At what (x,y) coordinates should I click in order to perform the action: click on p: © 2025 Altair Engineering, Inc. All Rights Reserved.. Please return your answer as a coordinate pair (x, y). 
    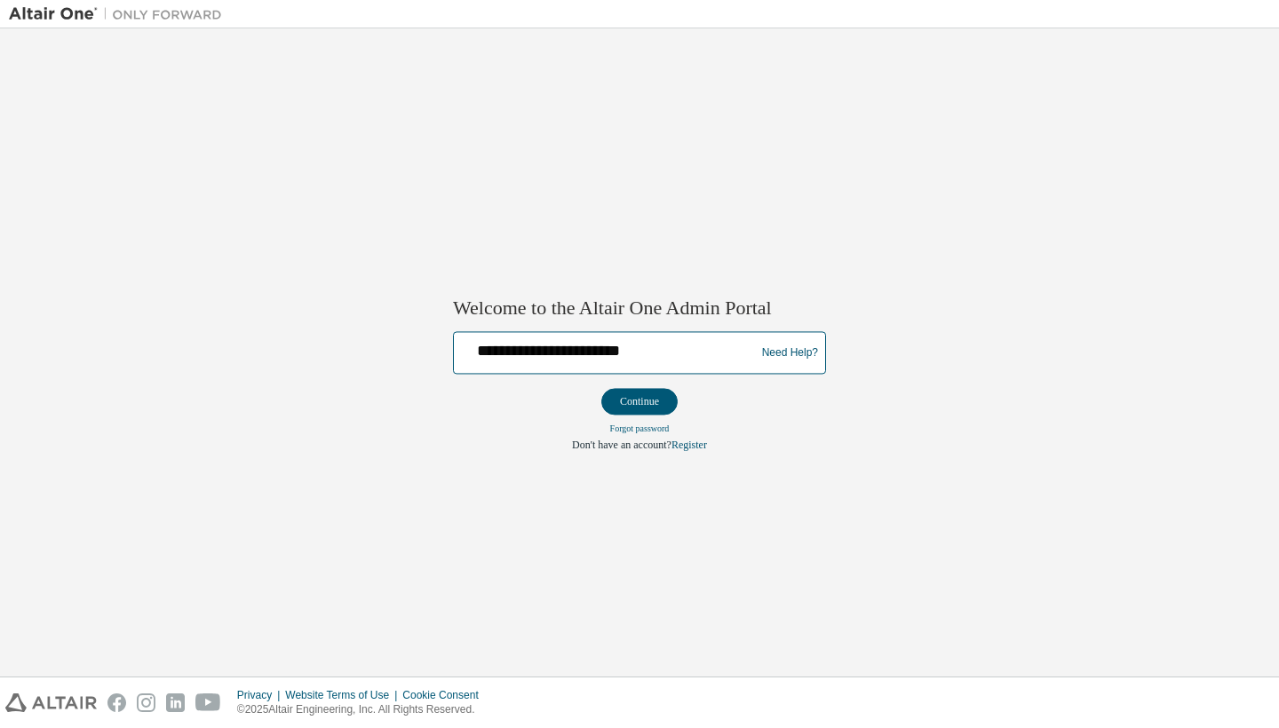
    Looking at the image, I should click on (363, 710).